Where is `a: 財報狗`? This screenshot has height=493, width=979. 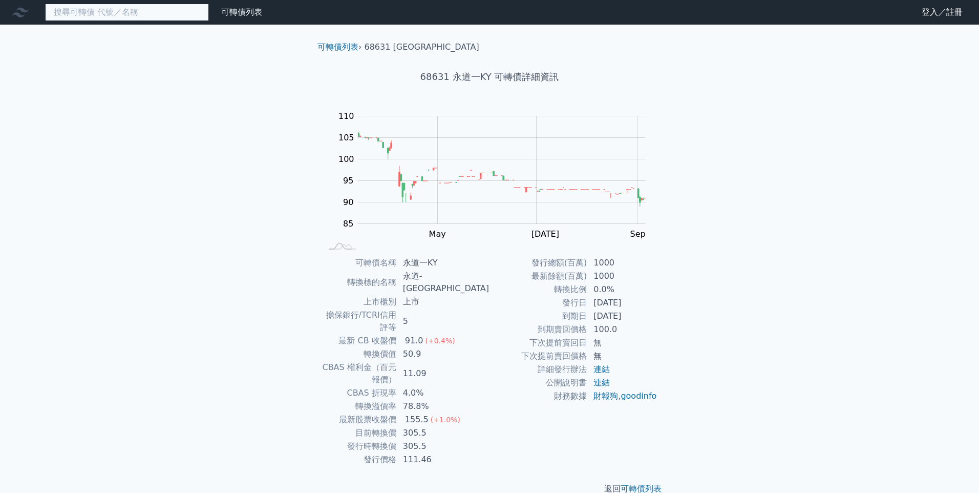 a: 財報狗 is located at coordinates (606, 395).